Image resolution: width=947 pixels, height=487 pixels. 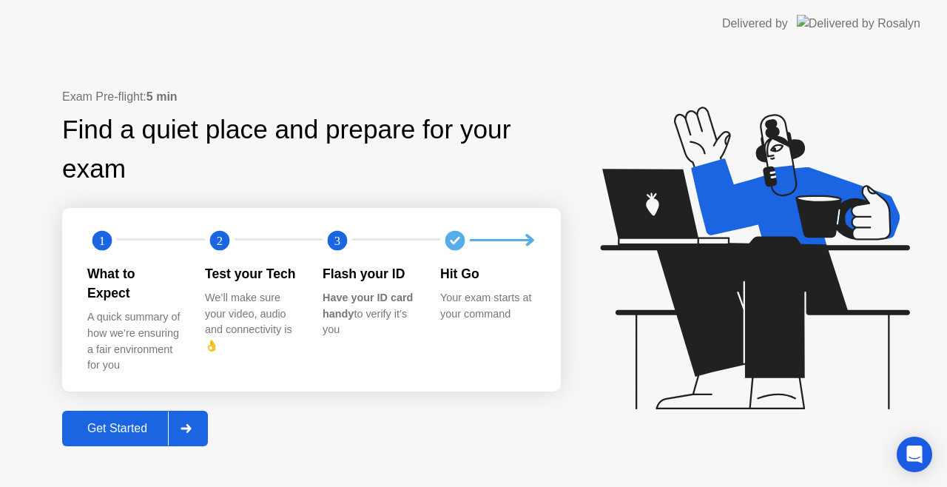 I want to click on b: Have your ID card handy, so click(x=368, y=305).